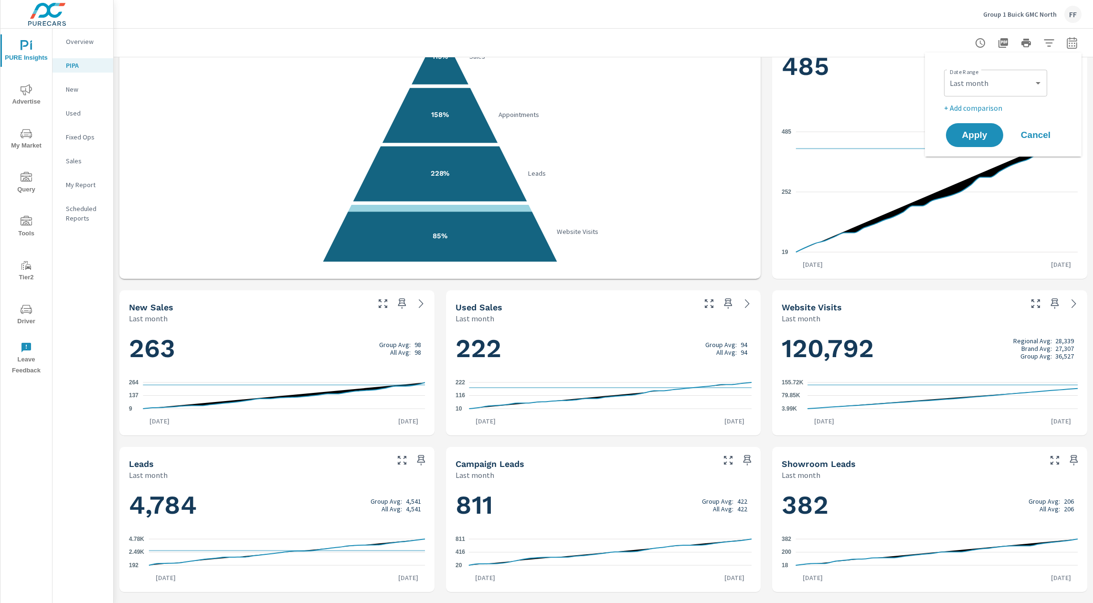 This screenshot has height=603, width=1093. I want to click on span: PURE Insights, so click(26, 52).